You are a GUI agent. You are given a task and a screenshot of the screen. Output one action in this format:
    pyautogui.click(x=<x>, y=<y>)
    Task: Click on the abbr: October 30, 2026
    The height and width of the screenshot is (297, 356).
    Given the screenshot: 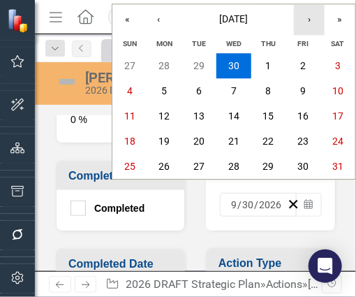 What is the action you would take?
    pyautogui.click(x=303, y=167)
    